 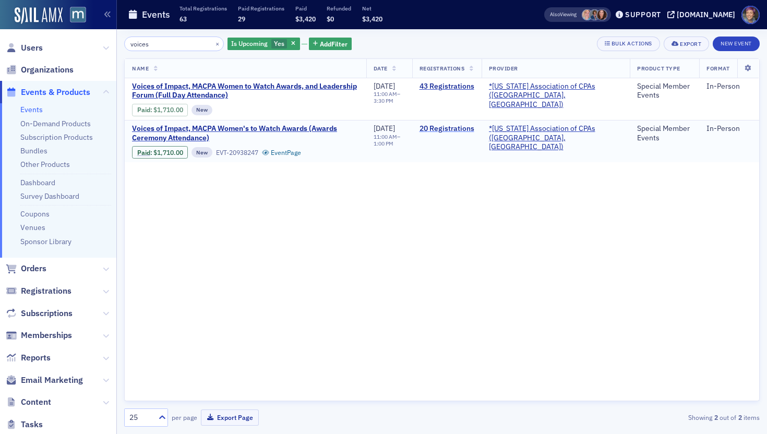 I want to click on span: $0, so click(x=330, y=19).